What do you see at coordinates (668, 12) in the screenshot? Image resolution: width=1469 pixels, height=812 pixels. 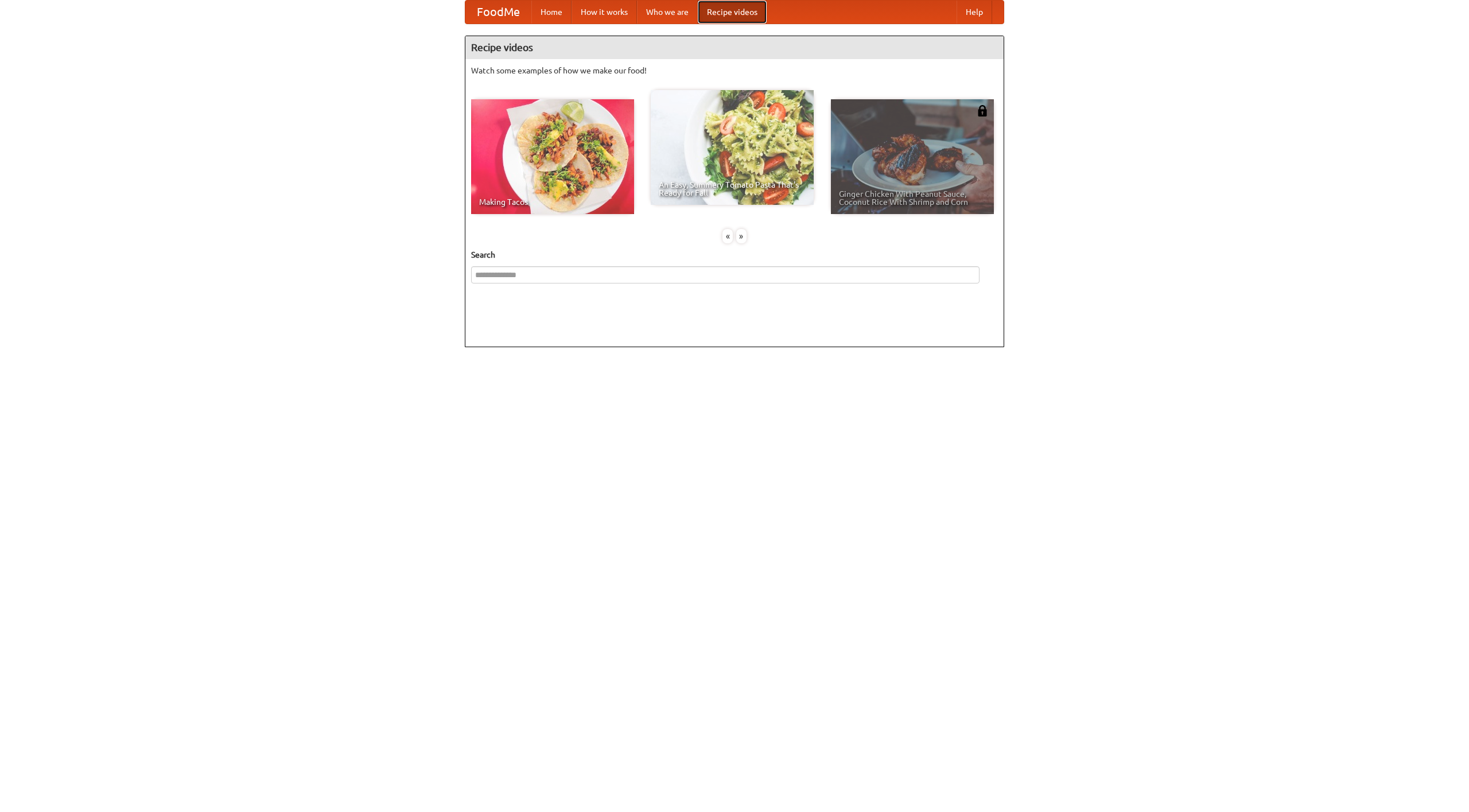 I see `a: Who we are` at bounding box center [668, 12].